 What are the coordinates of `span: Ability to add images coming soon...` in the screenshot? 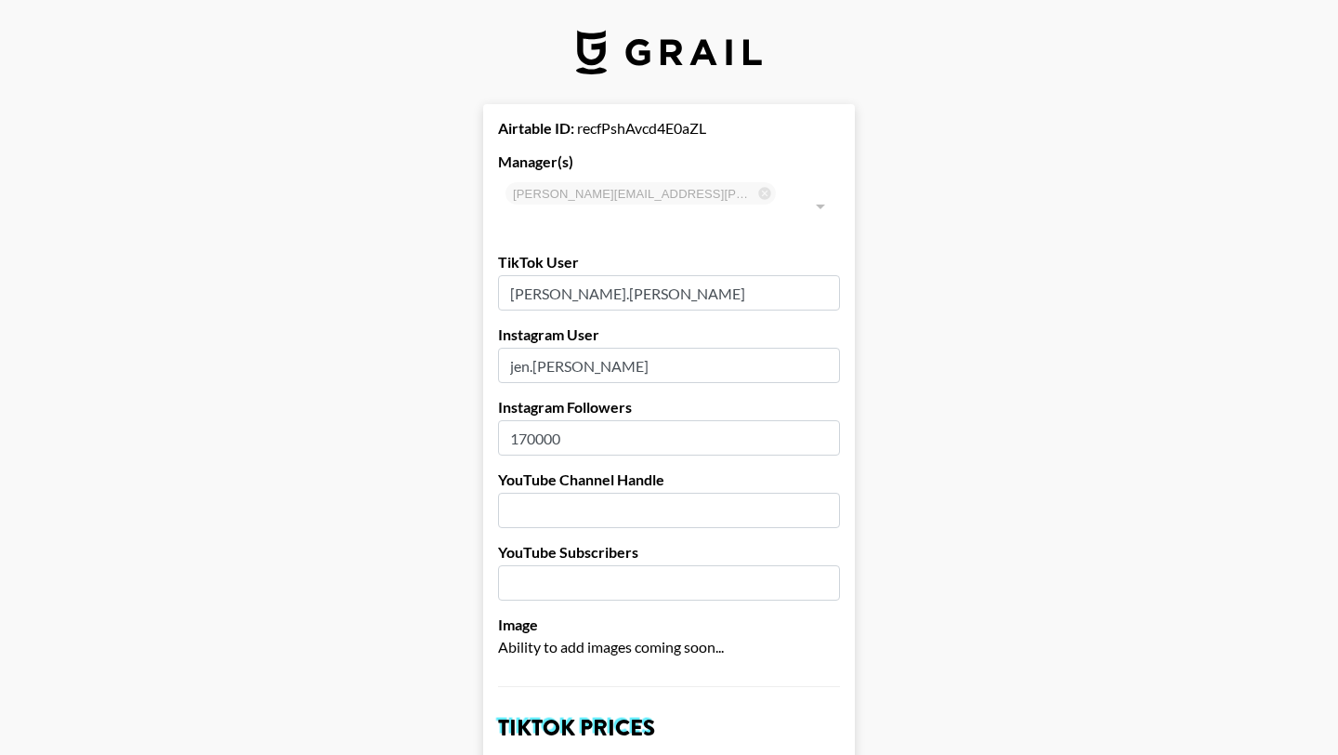 It's located at (611, 646).